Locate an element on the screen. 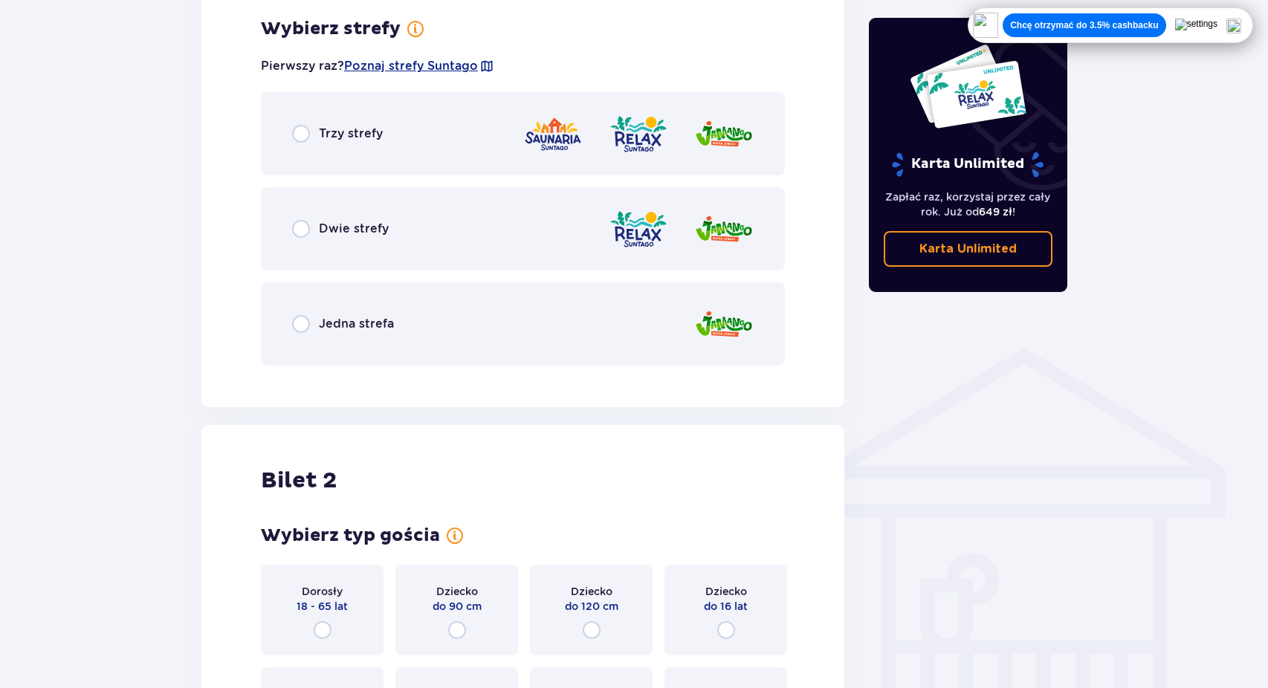  p: Zapłać raz, korzystaj przez cały rok. Już od ! is located at coordinates (968, 204).